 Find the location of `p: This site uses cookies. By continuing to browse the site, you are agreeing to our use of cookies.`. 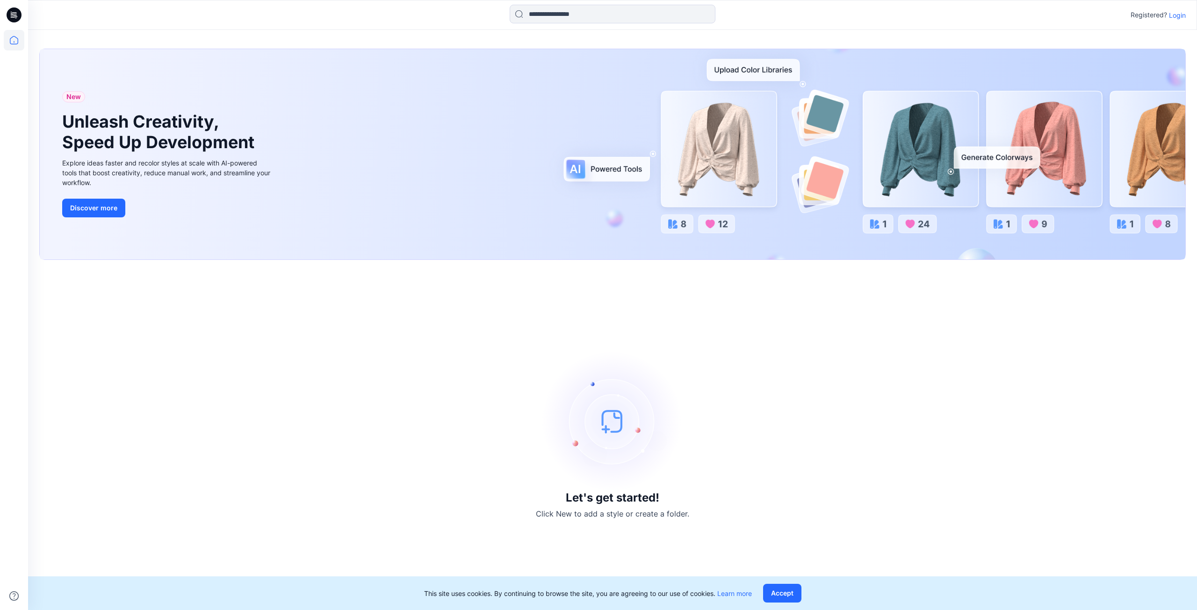

p: This site uses cookies. By continuing to browse the site, you are agreeing to our use of cookies. is located at coordinates (588, 593).